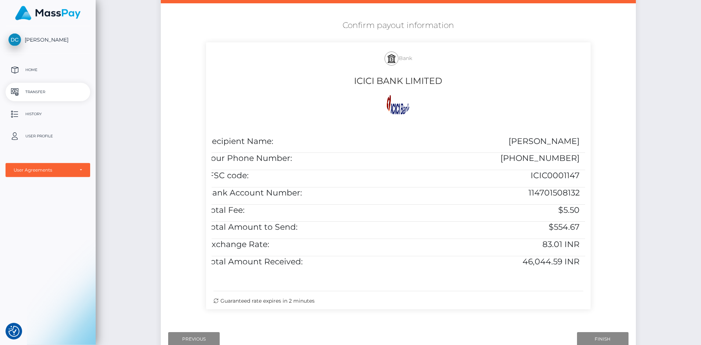 This screenshot has height=345, width=701. I want to click on a: History, so click(48, 114).